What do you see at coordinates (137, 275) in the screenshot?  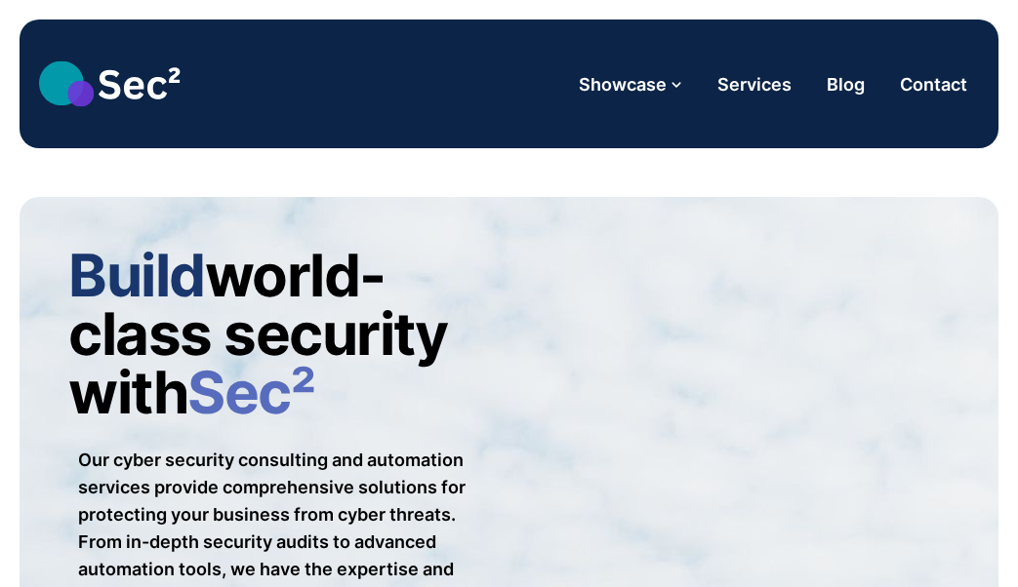 I see `span: Build` at bounding box center [137, 275].